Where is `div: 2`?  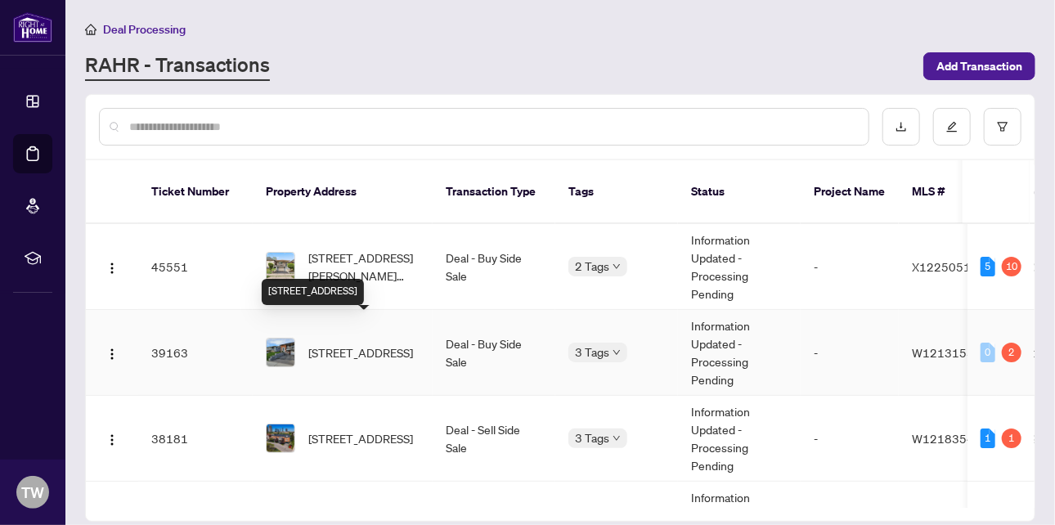 div: 2 is located at coordinates (1012, 353).